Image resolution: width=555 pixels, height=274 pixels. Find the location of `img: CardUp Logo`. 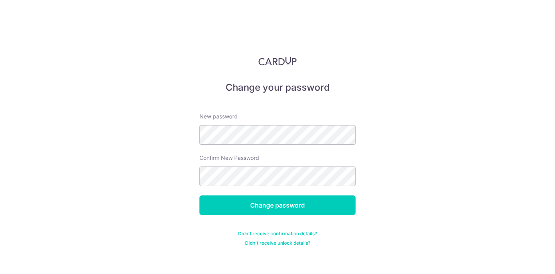

img: CardUp Logo is located at coordinates (278, 61).